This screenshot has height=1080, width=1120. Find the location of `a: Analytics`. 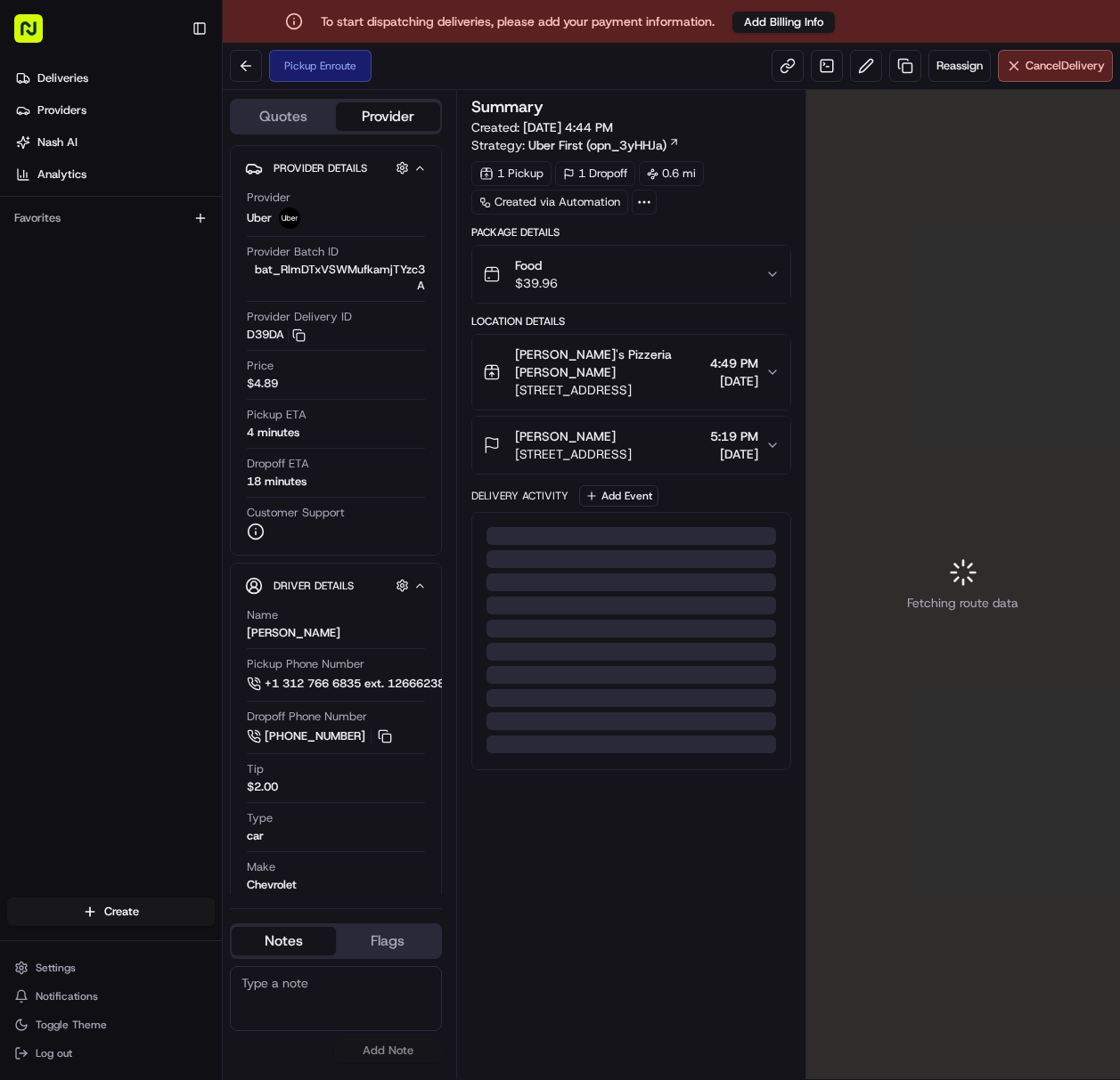

a: Analytics is located at coordinates (114, 175).